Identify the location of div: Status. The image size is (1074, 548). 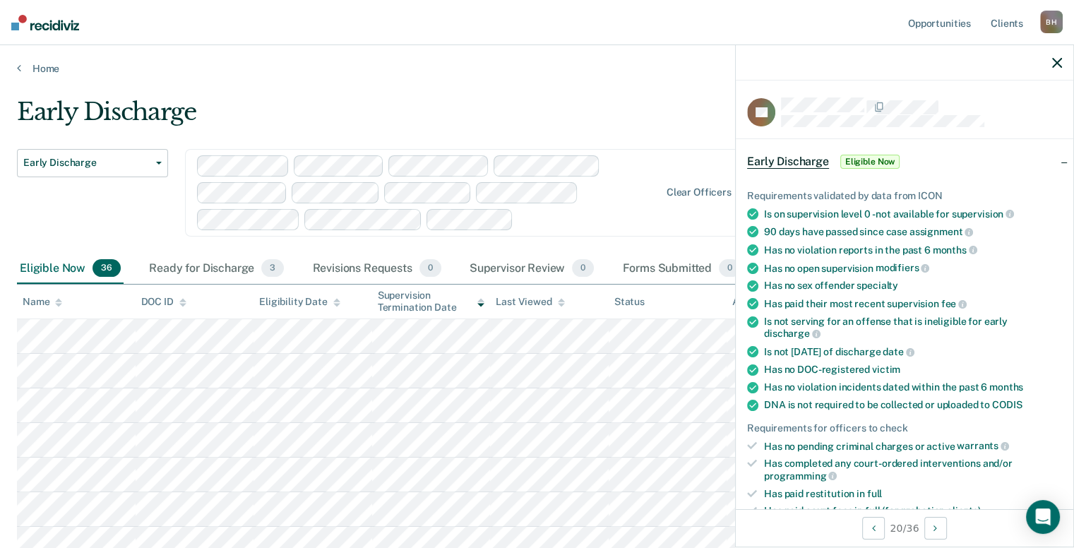
(629, 302).